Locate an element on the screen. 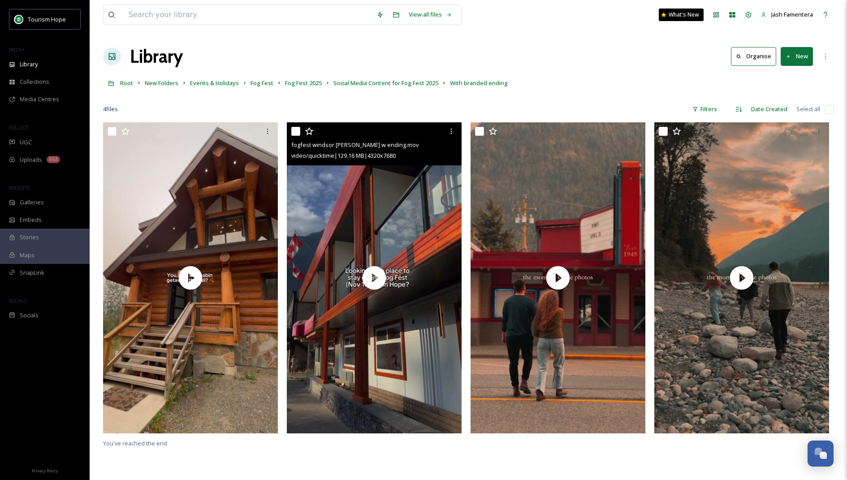 This screenshot has width=847, height=480. span: Uploads is located at coordinates (31, 159).